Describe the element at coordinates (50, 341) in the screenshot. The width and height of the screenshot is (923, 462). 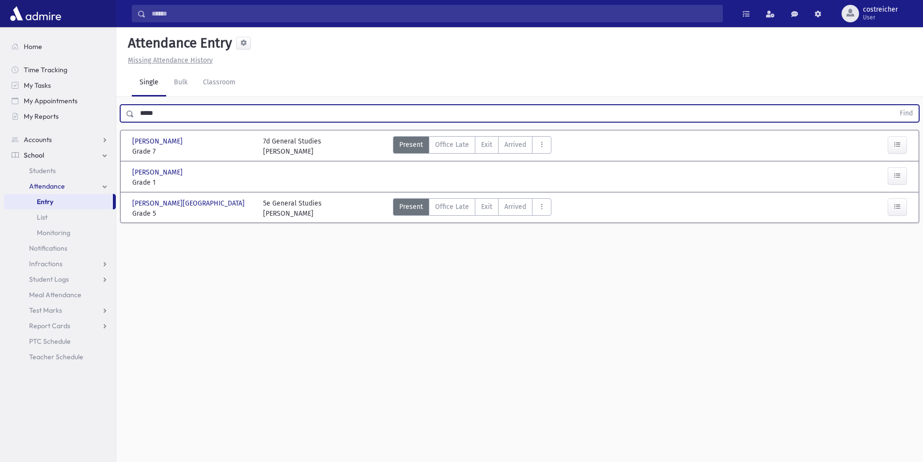
I see `span: PTC Schedule` at that location.